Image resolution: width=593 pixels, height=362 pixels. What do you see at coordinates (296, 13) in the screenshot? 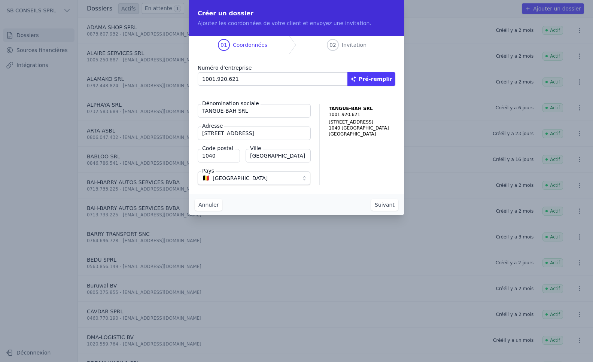
I see `h2: Créer un dossier` at bounding box center [296, 13].